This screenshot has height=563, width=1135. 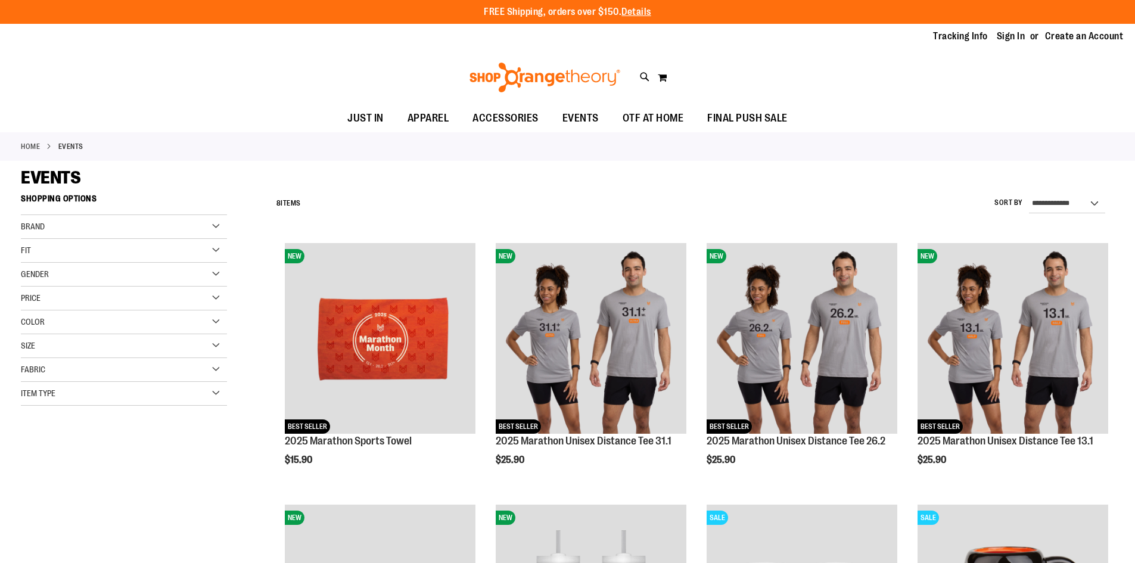 I want to click on img: 2025 Marathon Sports Towel, so click(x=380, y=339).